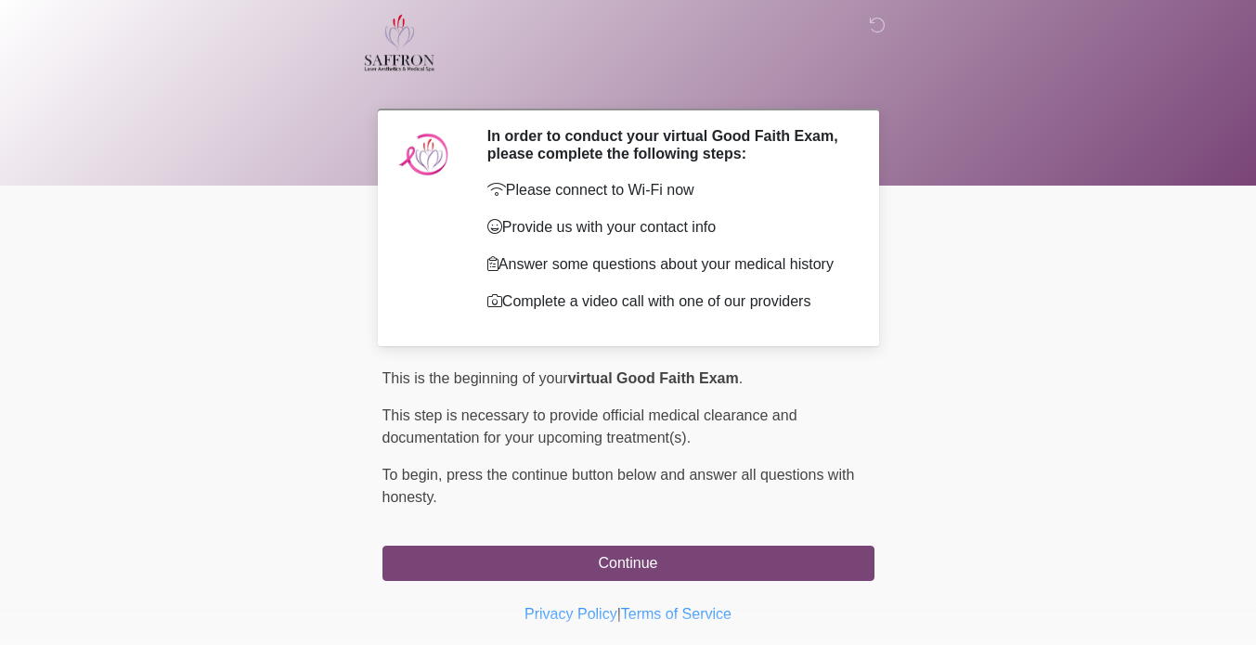 The height and width of the screenshot is (645, 1256). What do you see at coordinates (475, 378) in the screenshot?
I see `span: This is the beginning of your` at bounding box center [475, 378].